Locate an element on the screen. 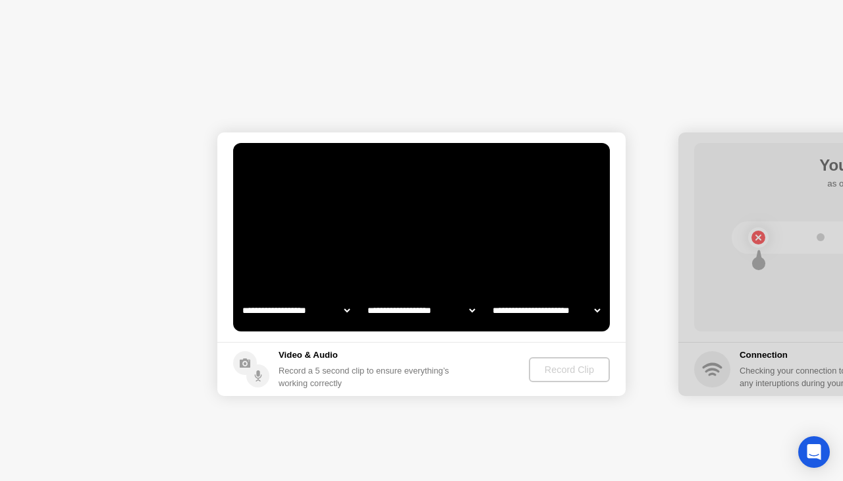  button: Record Clip is located at coordinates (569, 370).